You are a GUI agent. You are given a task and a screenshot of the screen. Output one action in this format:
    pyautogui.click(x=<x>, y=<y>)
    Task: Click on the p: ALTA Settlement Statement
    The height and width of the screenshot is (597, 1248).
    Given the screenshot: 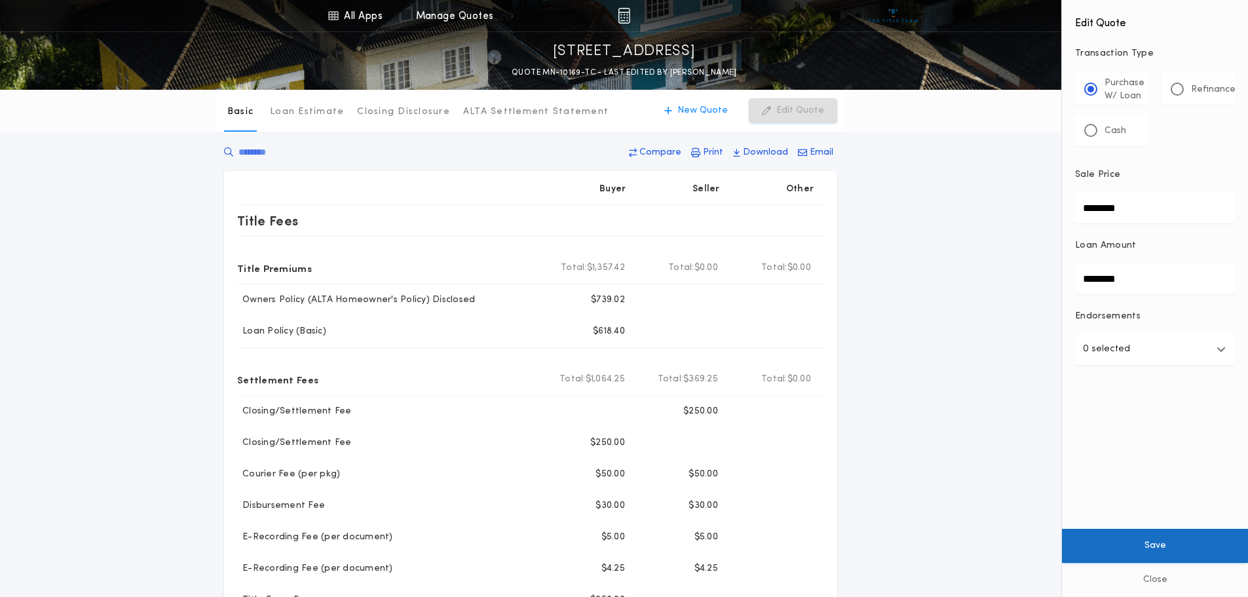 What is the action you would take?
    pyautogui.click(x=536, y=112)
    